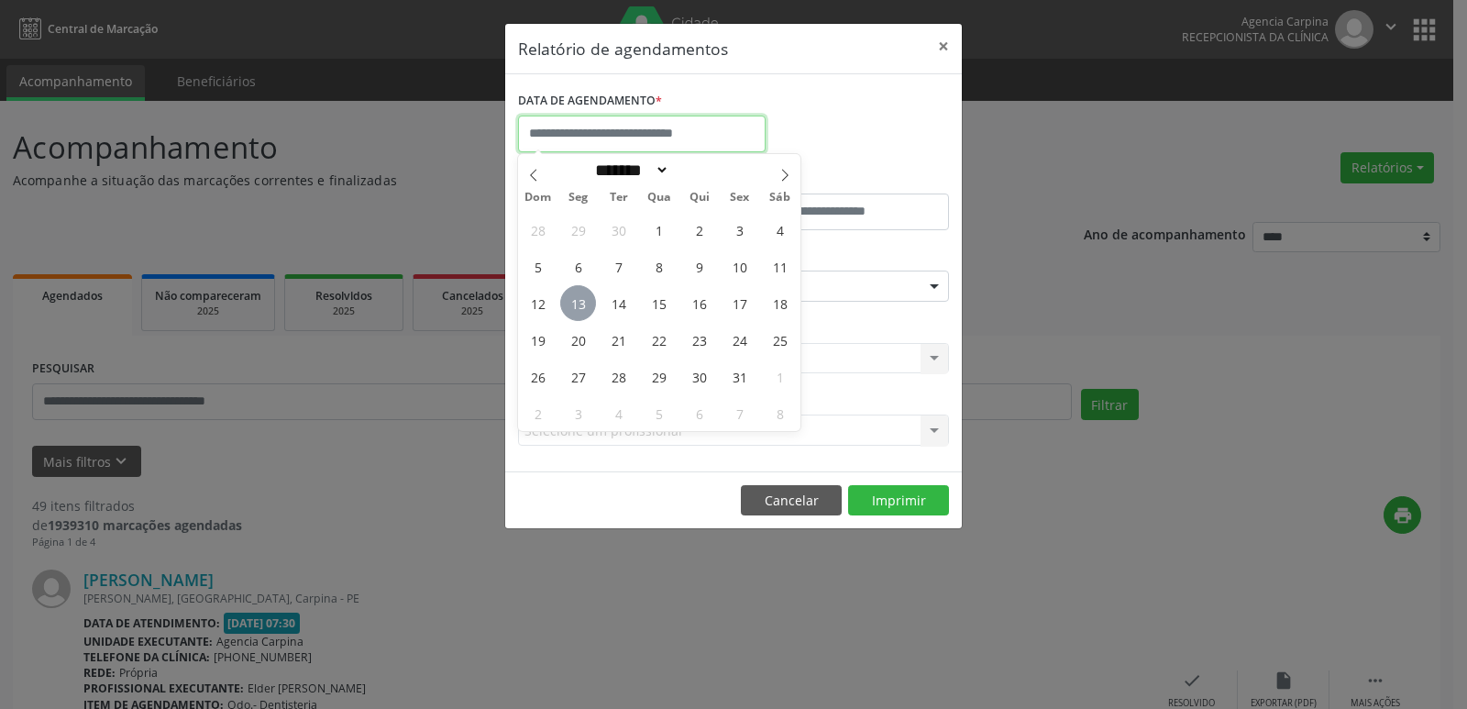 The image size is (1467, 709). Describe the element at coordinates (537, 339) in the screenshot. I see `span: Outubro 19, 2025` at that location.